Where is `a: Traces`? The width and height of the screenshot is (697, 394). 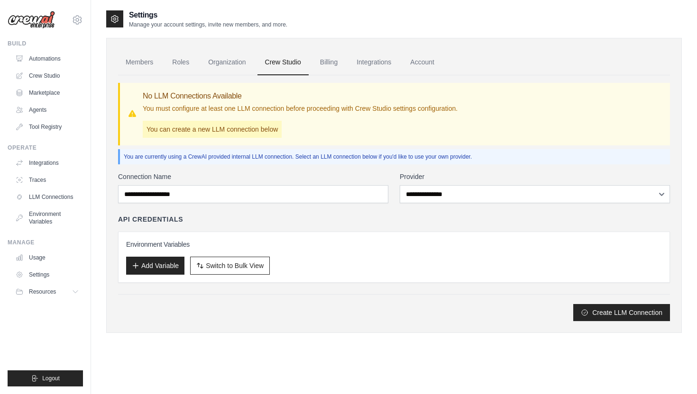 a: Traces is located at coordinates (47, 180).